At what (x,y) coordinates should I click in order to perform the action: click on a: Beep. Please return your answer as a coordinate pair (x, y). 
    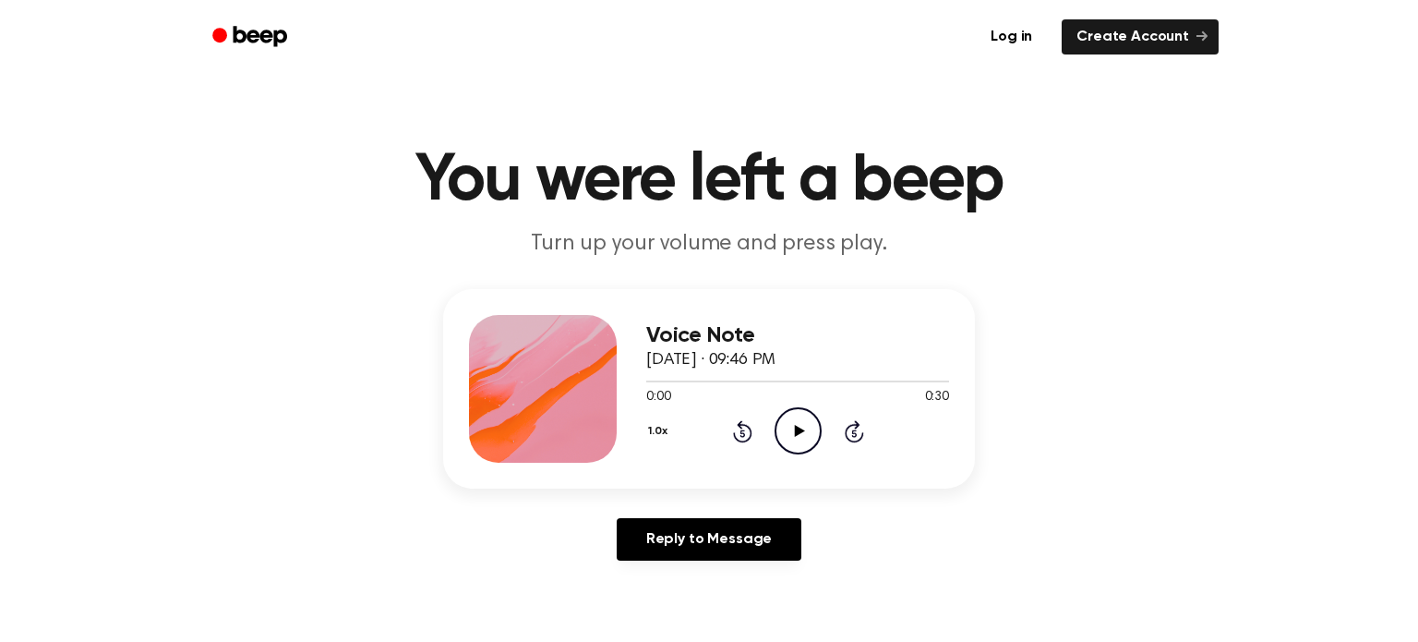
    Looking at the image, I should click on (251, 37).